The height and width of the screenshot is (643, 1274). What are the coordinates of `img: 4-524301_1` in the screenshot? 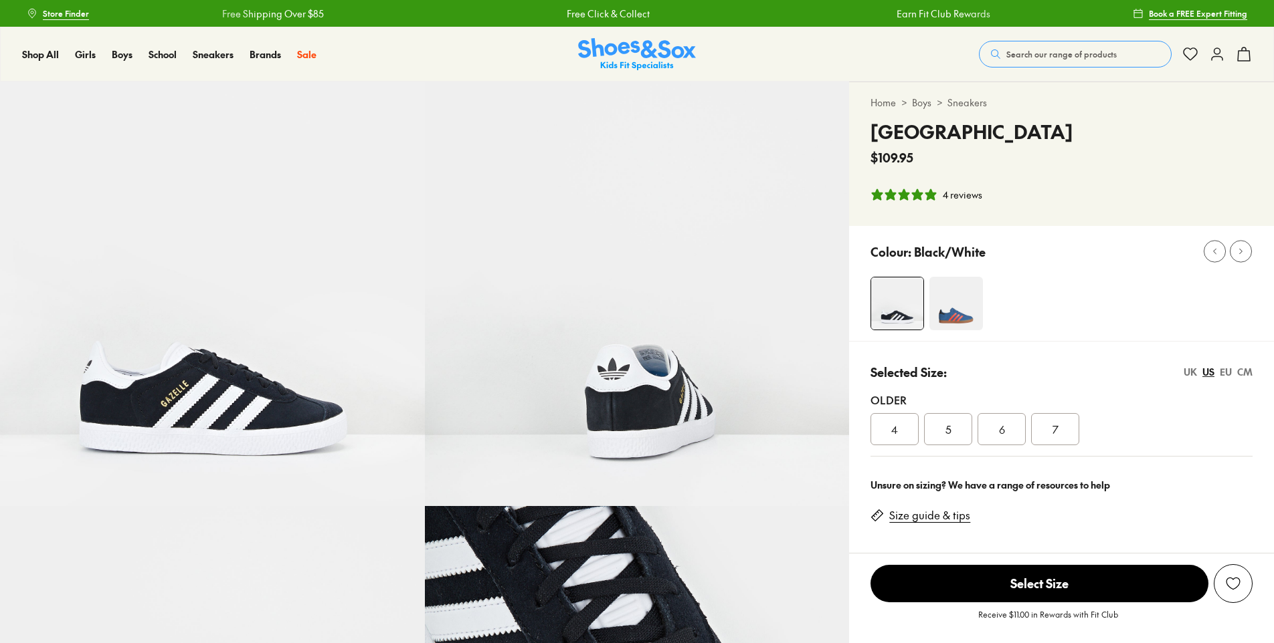 It's located at (956, 304).